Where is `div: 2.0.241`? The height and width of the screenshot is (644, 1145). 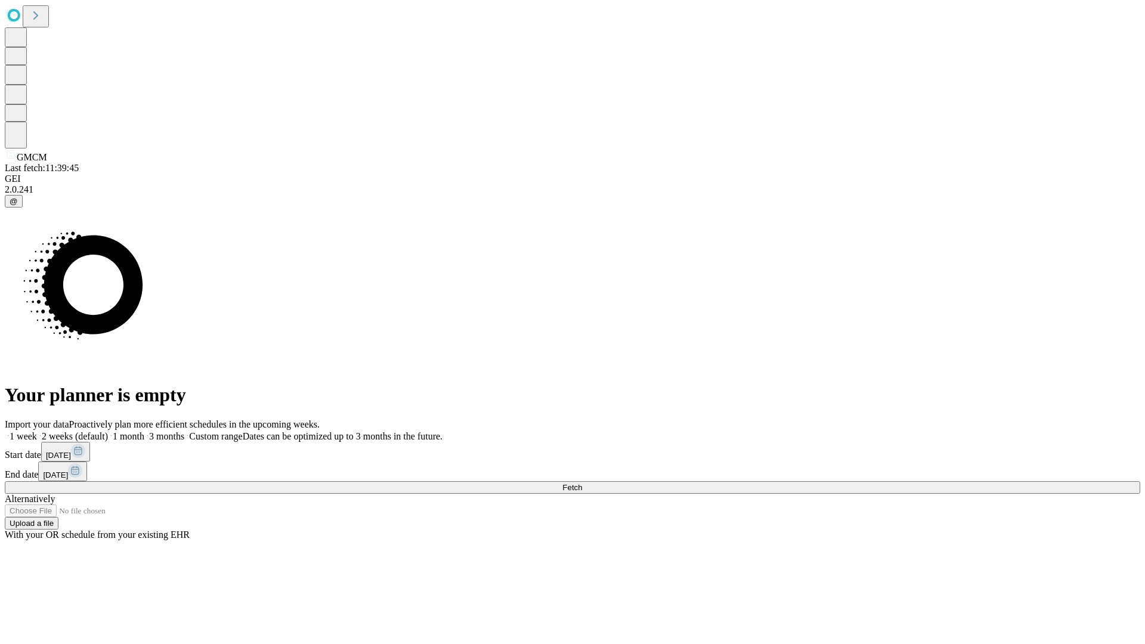
div: 2.0.241 is located at coordinates (572, 190).